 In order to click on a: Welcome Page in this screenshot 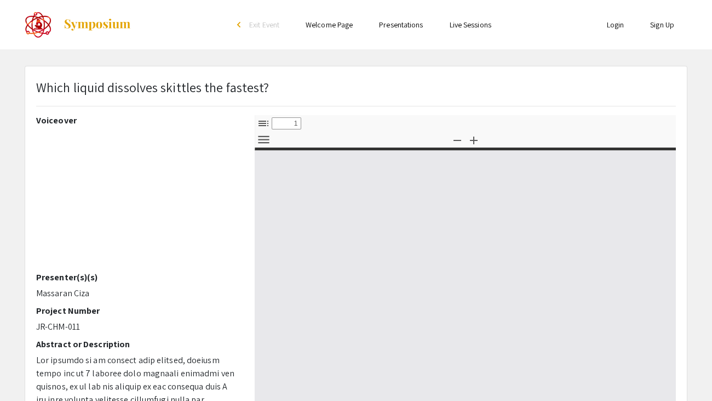, I will do `click(329, 25)`.